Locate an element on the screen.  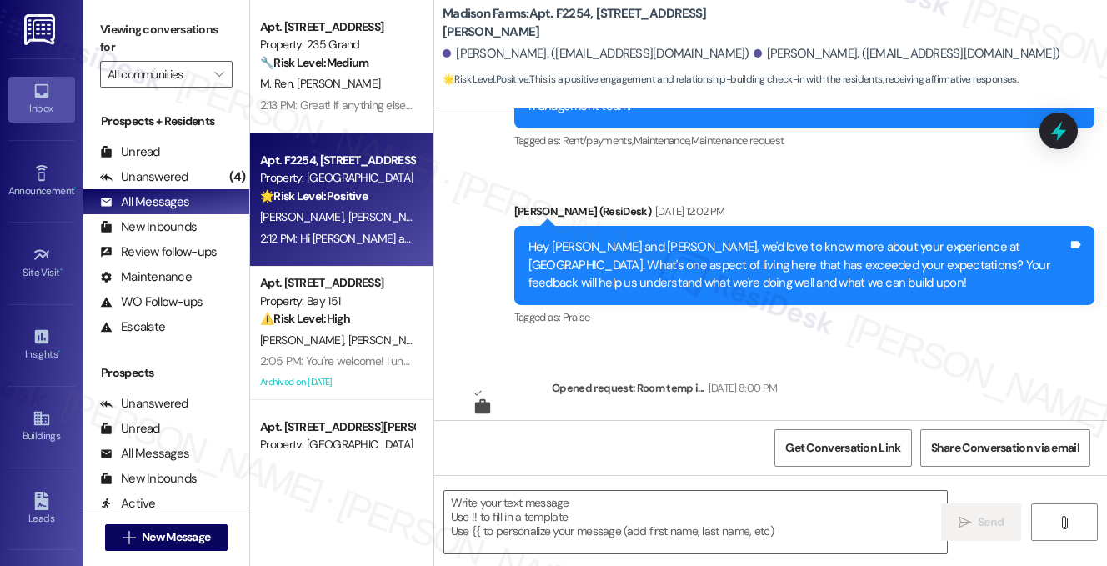
span: : This is a positive engagement and relationship-building check-in with the residents, receiving ... is located at coordinates (730, 79).